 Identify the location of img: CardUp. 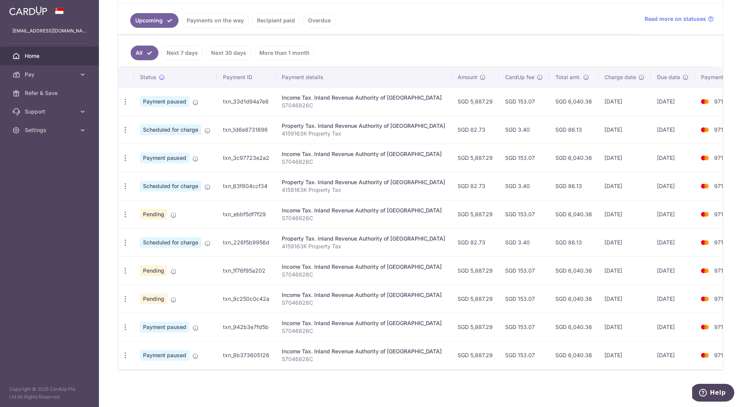
(28, 11).